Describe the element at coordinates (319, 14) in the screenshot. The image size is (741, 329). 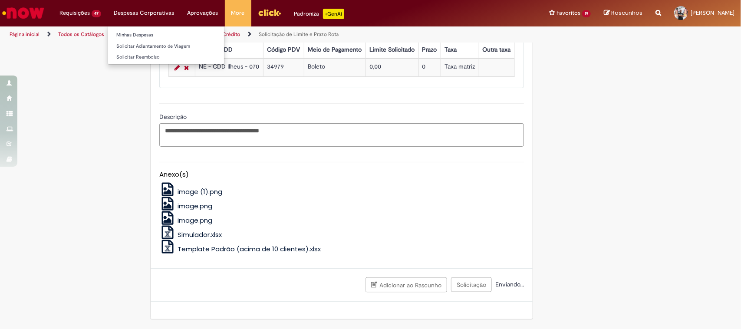
I see `div: Padroniza` at that location.